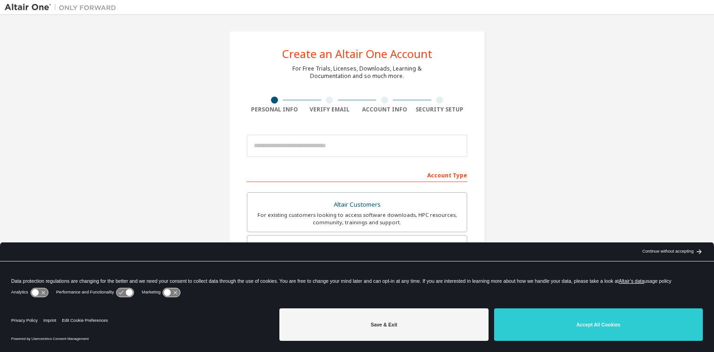 Image resolution: width=714 pixels, height=352 pixels. What do you see at coordinates (357, 175) in the screenshot?
I see `div: Account Type` at bounding box center [357, 175].